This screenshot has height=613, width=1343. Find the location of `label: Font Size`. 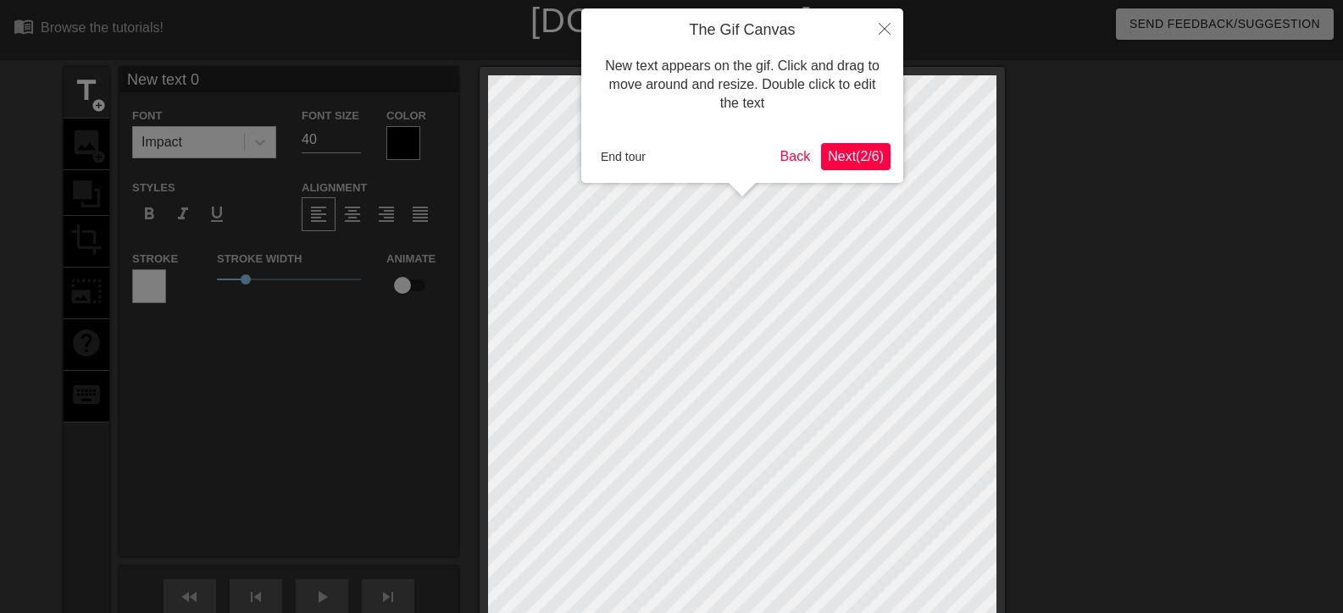

label: Font Size is located at coordinates (330, 116).